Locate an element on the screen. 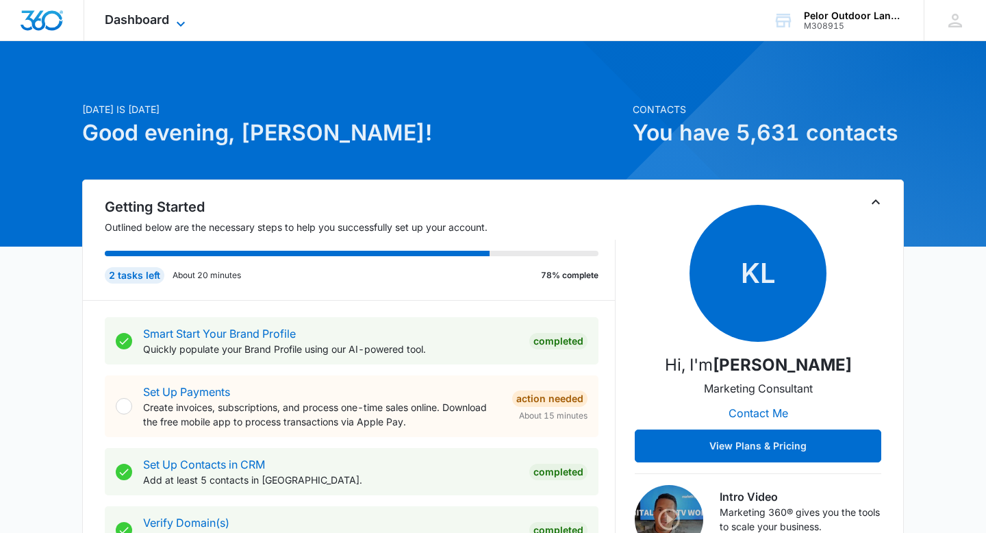  h3: Intro Video is located at coordinates (801, 497).